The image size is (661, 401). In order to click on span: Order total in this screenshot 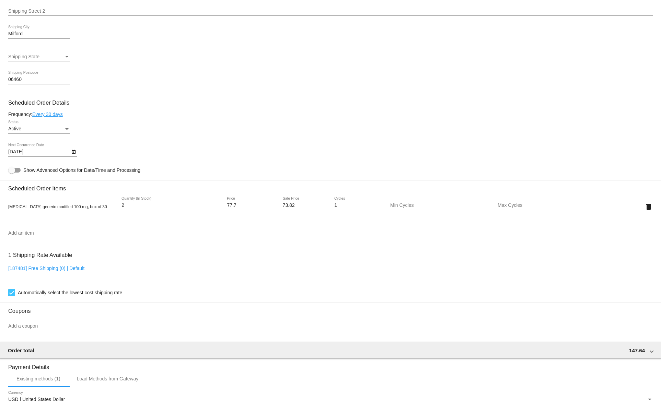, I will do `click(21, 350)`.